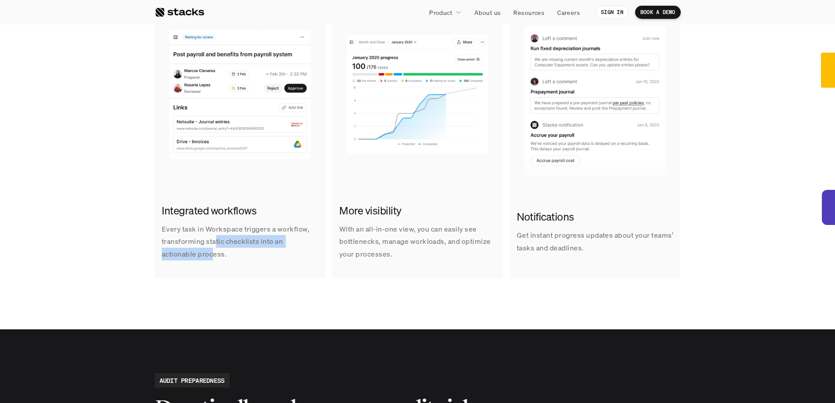  I want to click on p: About us, so click(487, 12).